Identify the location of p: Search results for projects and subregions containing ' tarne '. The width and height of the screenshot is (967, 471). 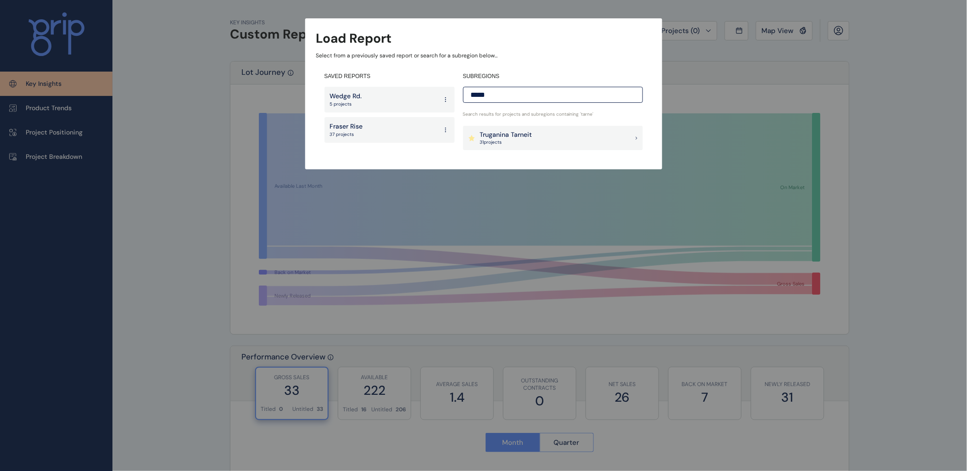
(553, 114).